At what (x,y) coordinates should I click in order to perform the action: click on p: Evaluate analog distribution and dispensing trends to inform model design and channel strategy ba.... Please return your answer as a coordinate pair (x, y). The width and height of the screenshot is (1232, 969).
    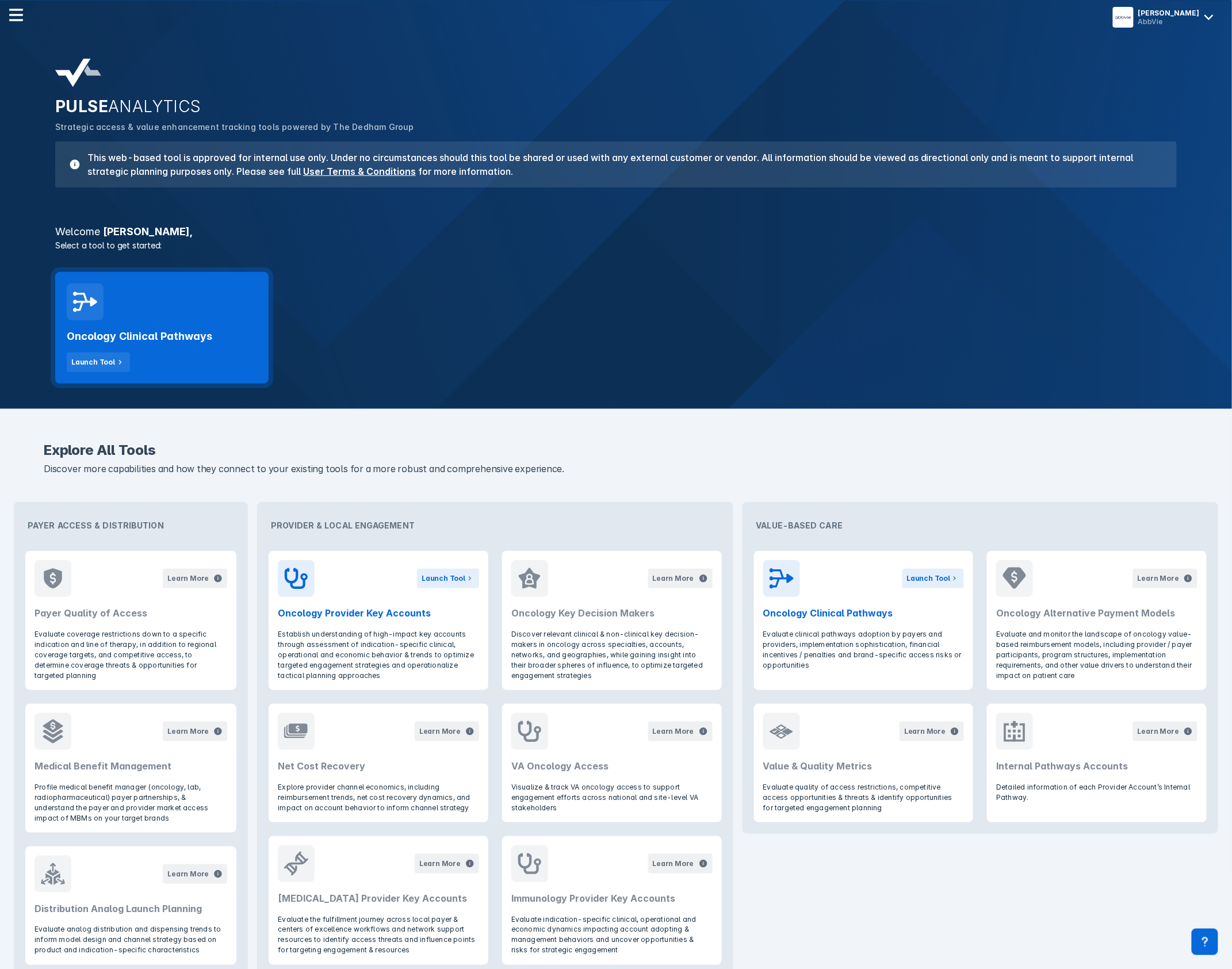
    Looking at the image, I should click on (131, 940).